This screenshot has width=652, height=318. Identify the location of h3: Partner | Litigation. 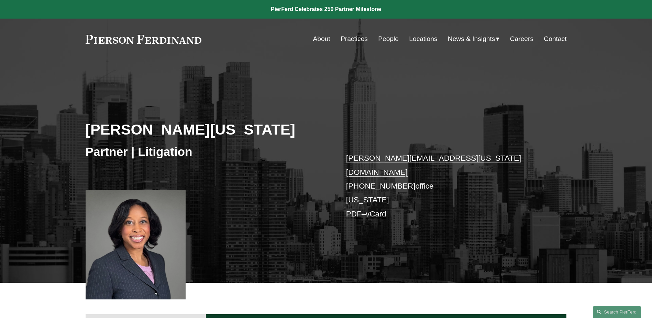
(206, 152).